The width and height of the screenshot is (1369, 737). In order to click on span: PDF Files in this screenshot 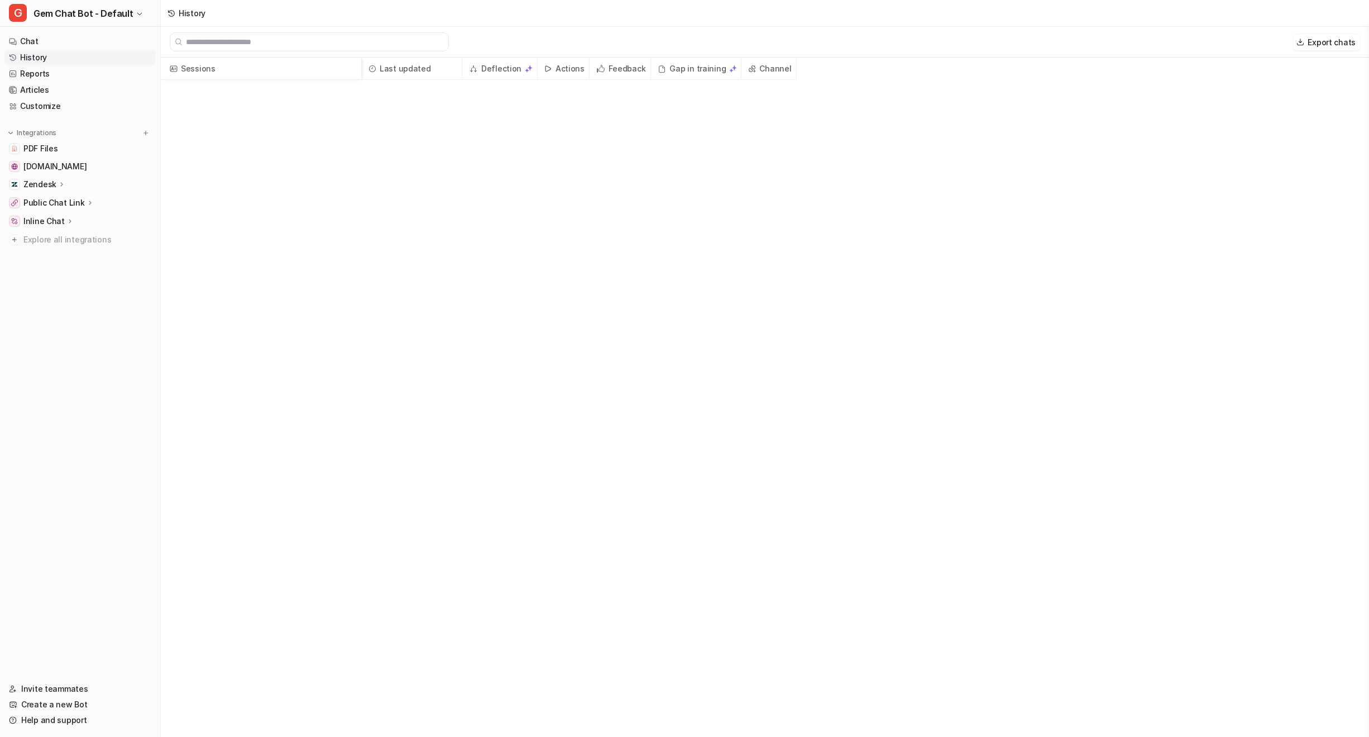, I will do `click(40, 149)`.